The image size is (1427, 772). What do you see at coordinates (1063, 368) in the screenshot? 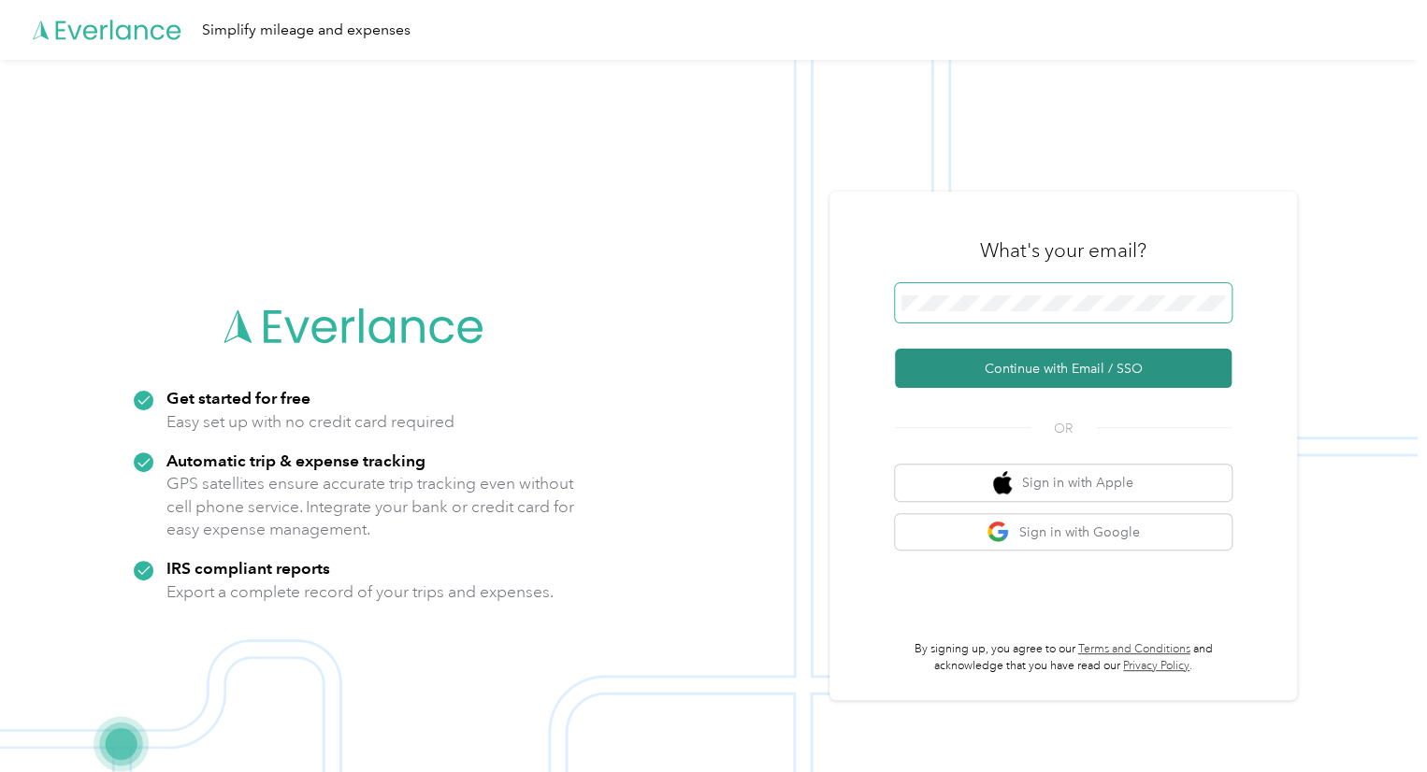
I see `button: Continue with Email / SSO` at bounding box center [1063, 368].